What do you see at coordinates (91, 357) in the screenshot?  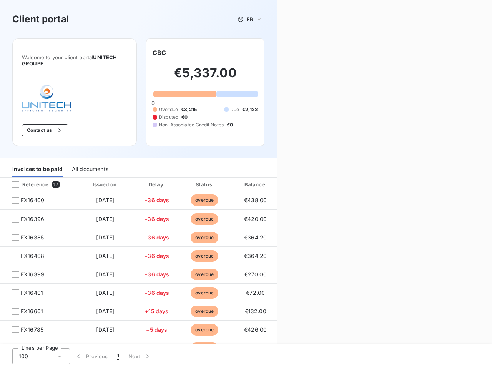 I see `button: Previous` at bounding box center [91, 357].